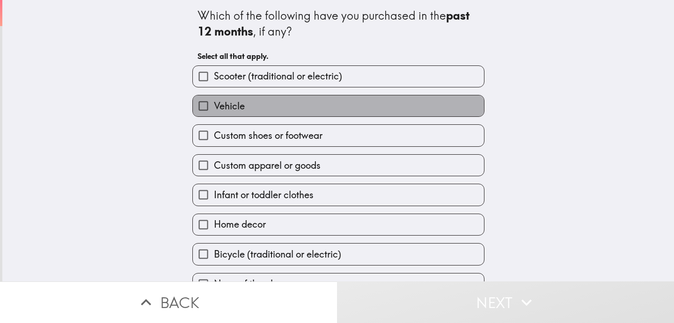 Image resolution: width=674 pixels, height=323 pixels. I want to click on b: past 12 months, so click(334, 23).